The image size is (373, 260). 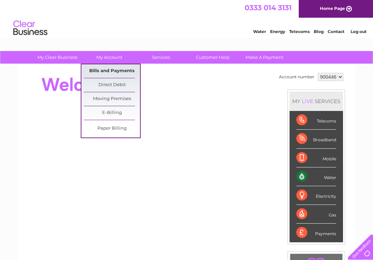 I want to click on div: Payments, so click(x=316, y=233).